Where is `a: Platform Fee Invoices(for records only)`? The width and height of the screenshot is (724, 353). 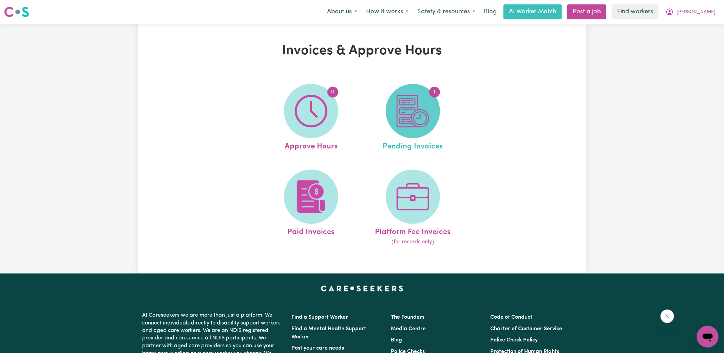
a: Platform Fee Invoices(for records only) is located at coordinates (413, 208).